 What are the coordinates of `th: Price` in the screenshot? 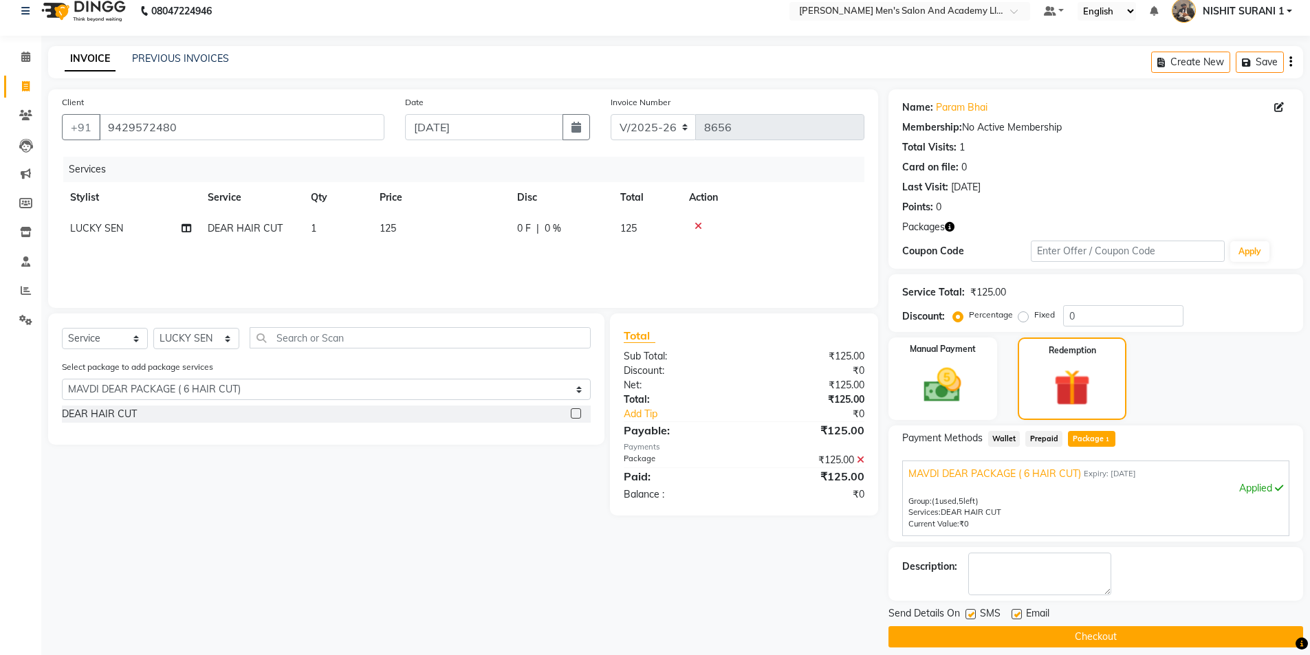 It's located at (440, 197).